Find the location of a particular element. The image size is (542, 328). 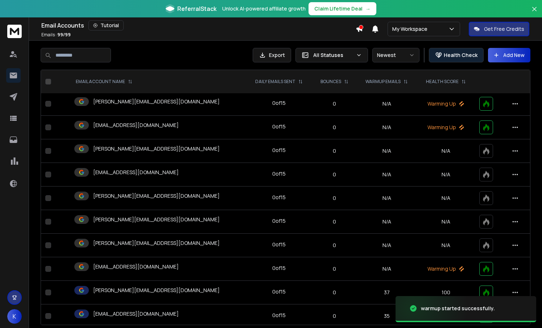

td: 37 is located at coordinates (386, 292).